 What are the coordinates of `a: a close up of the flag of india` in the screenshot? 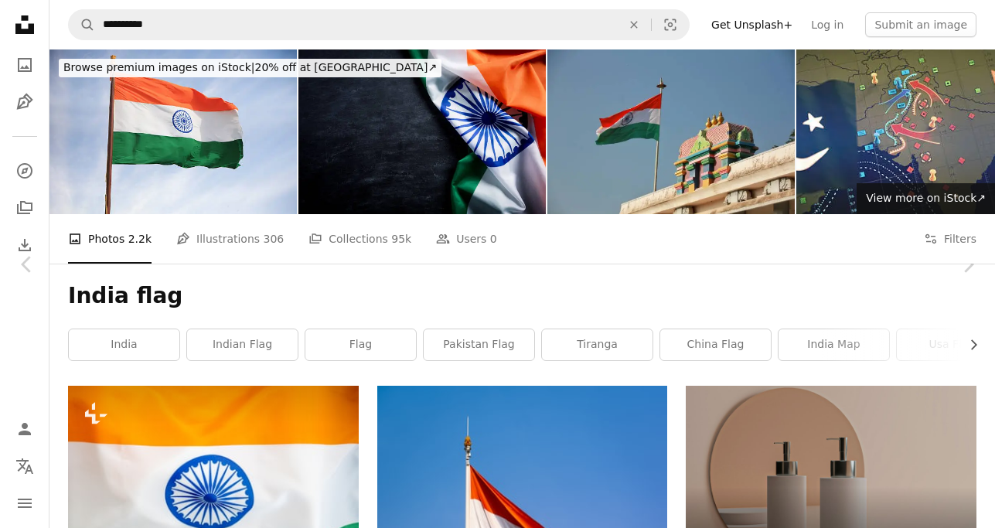 It's located at (213, 482).